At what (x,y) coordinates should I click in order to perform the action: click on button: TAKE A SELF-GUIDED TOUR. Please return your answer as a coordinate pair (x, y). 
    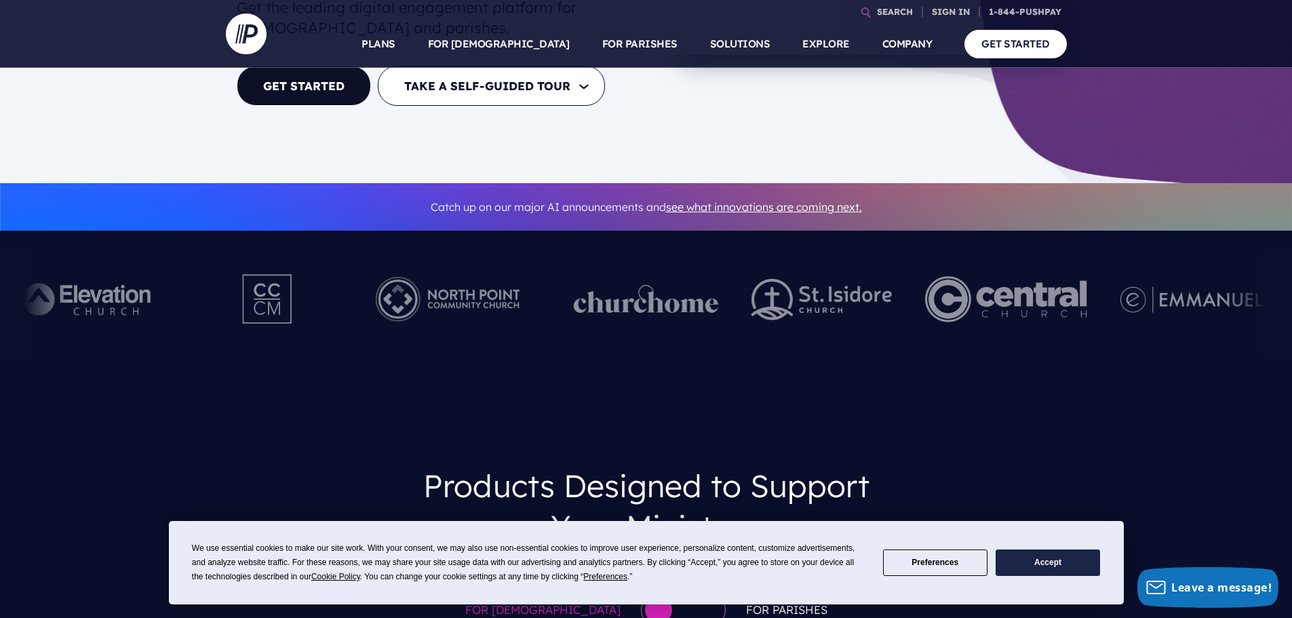
    Looking at the image, I should click on (491, 85).